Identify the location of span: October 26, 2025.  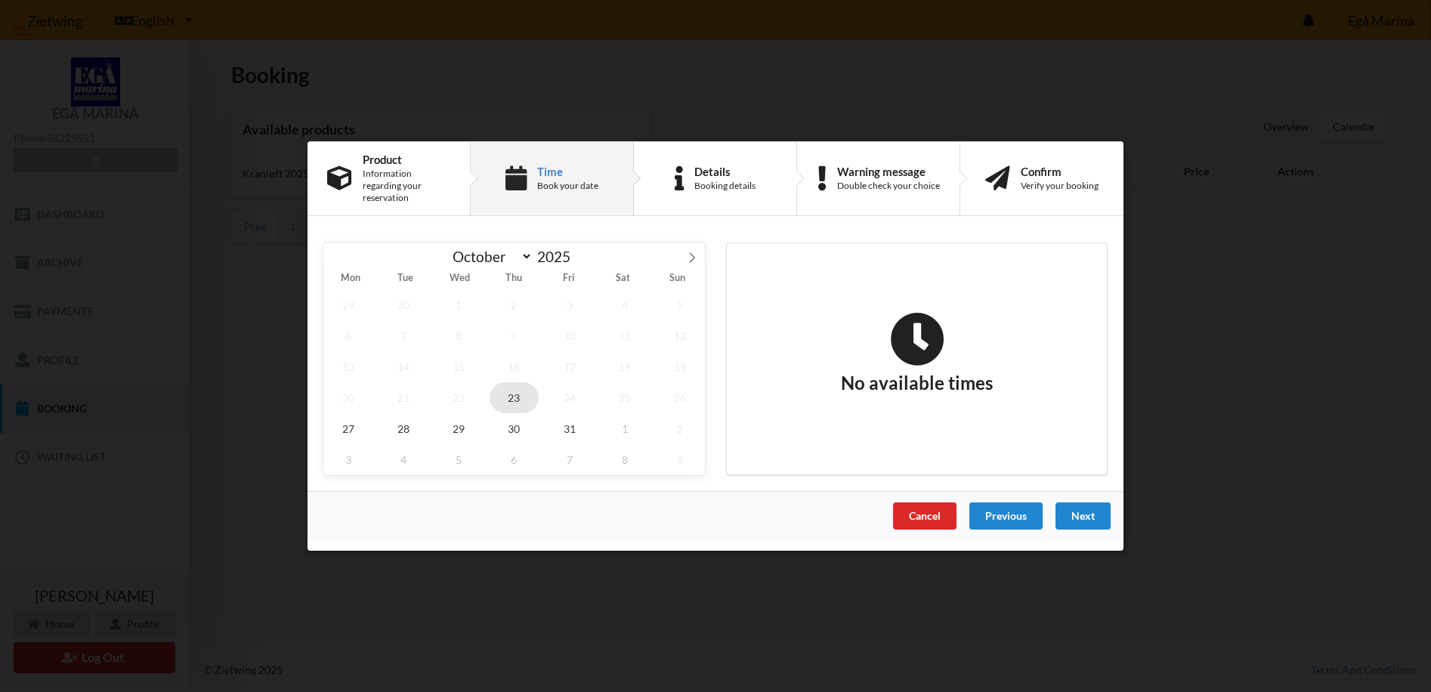
(680, 397).